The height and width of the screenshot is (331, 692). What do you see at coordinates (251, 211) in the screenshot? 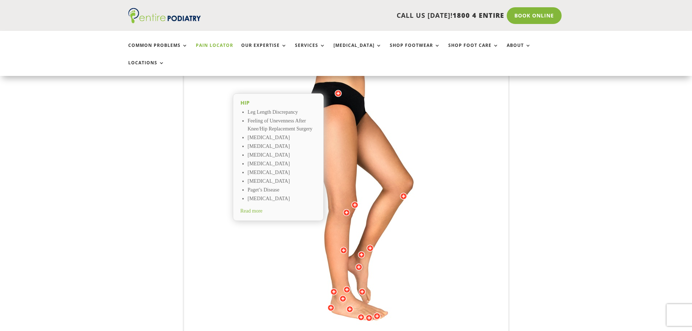
I see `span: Read more` at bounding box center [251, 211].